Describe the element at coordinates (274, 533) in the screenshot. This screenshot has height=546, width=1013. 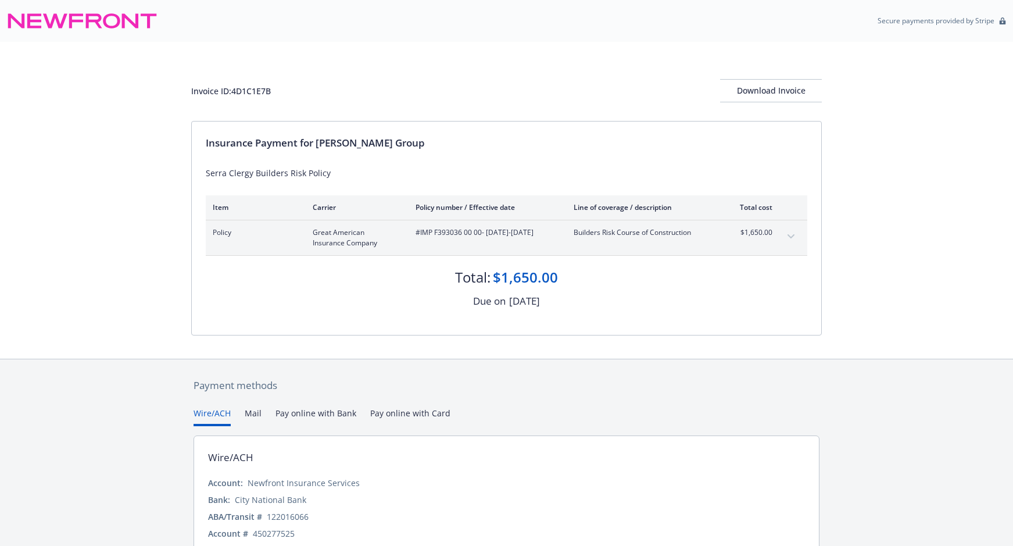
I see `div: 450277525` at that location.